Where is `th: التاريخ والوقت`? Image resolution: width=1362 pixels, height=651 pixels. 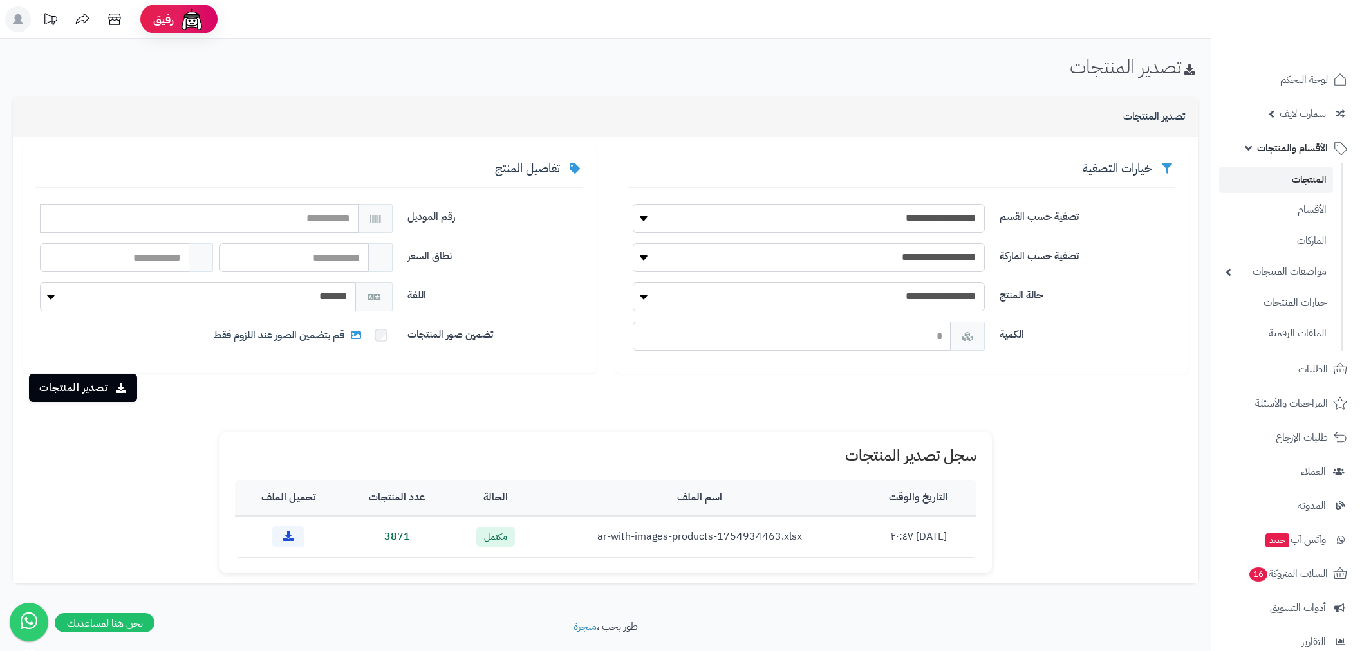 th: التاريخ والوقت is located at coordinates (918, 498).